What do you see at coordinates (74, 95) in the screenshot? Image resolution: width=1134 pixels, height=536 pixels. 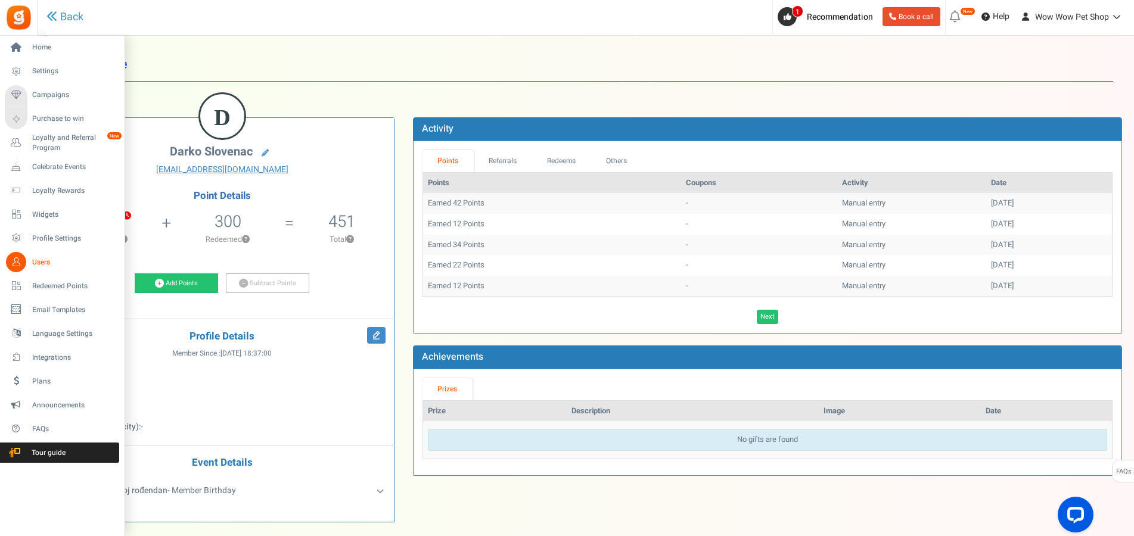 I see `span: Campaigns` at bounding box center [74, 95].